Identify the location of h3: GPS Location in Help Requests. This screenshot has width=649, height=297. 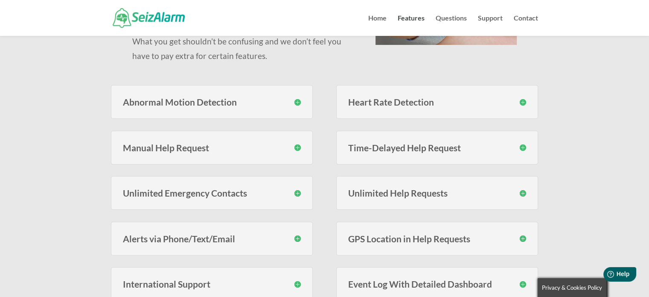
(437, 238).